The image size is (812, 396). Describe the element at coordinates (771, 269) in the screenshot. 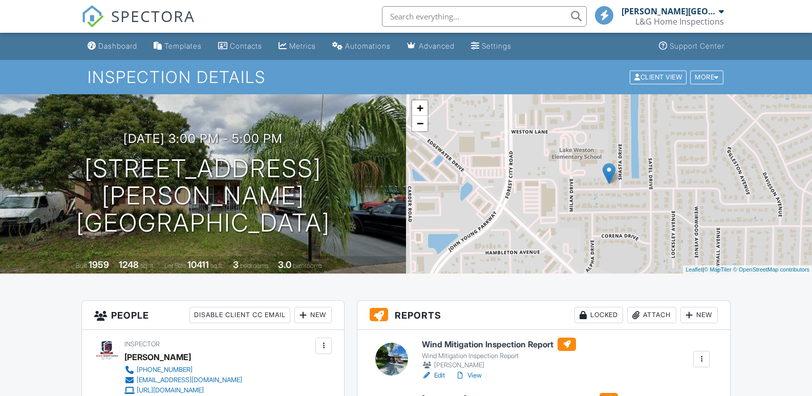

I see `a: © OpenStreetMap contributors` at that location.